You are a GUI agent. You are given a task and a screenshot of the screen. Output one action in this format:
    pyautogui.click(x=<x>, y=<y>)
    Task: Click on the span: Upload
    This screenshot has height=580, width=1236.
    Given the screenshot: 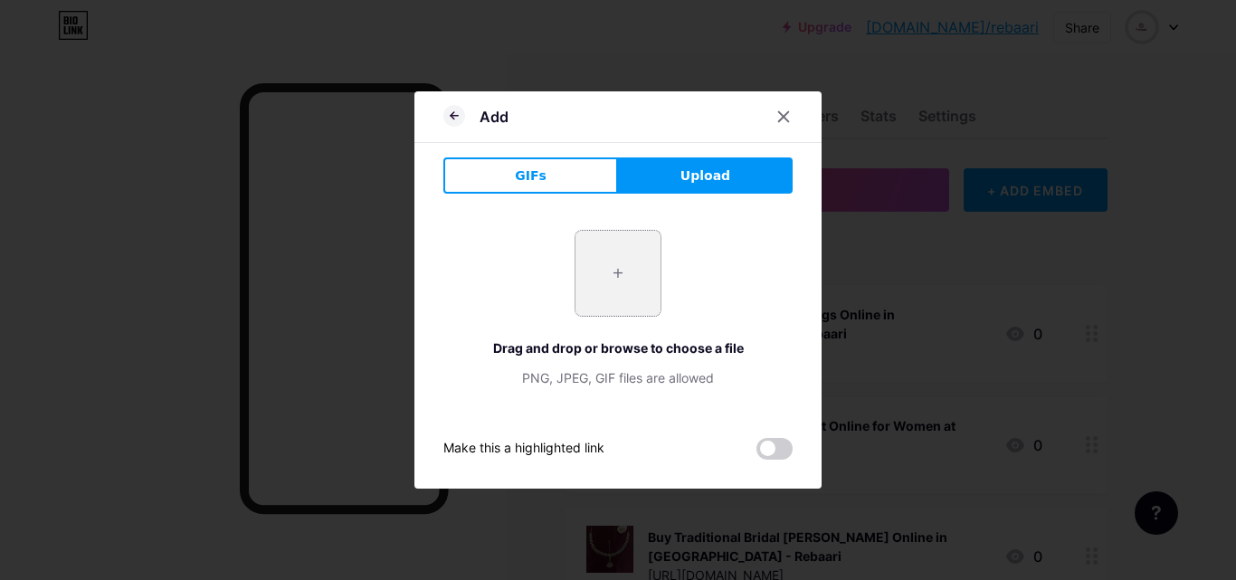 What is the action you would take?
    pyautogui.click(x=705, y=176)
    